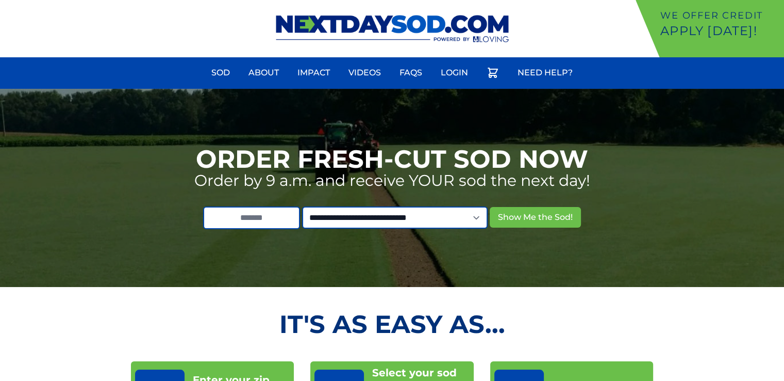  Describe the element at coordinates (535, 217) in the screenshot. I see `button: Show Me the Sod!` at that location.